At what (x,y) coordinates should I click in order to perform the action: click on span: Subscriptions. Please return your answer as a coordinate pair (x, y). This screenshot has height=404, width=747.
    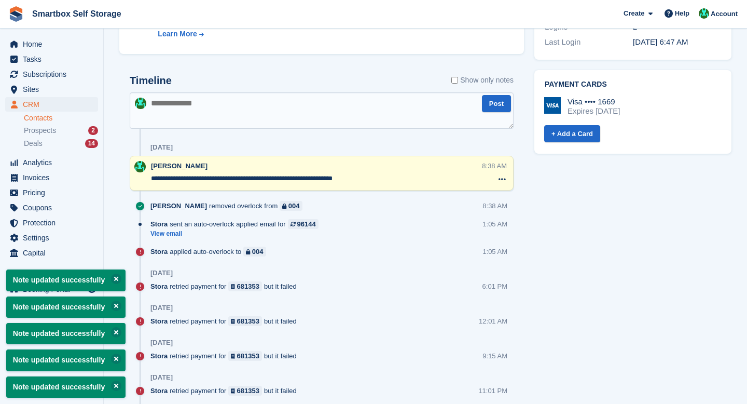
    Looking at the image, I should click on (54, 74).